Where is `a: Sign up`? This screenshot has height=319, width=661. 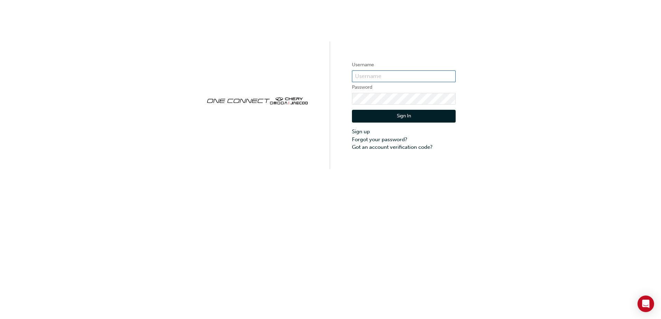 a: Sign up is located at coordinates (404, 132).